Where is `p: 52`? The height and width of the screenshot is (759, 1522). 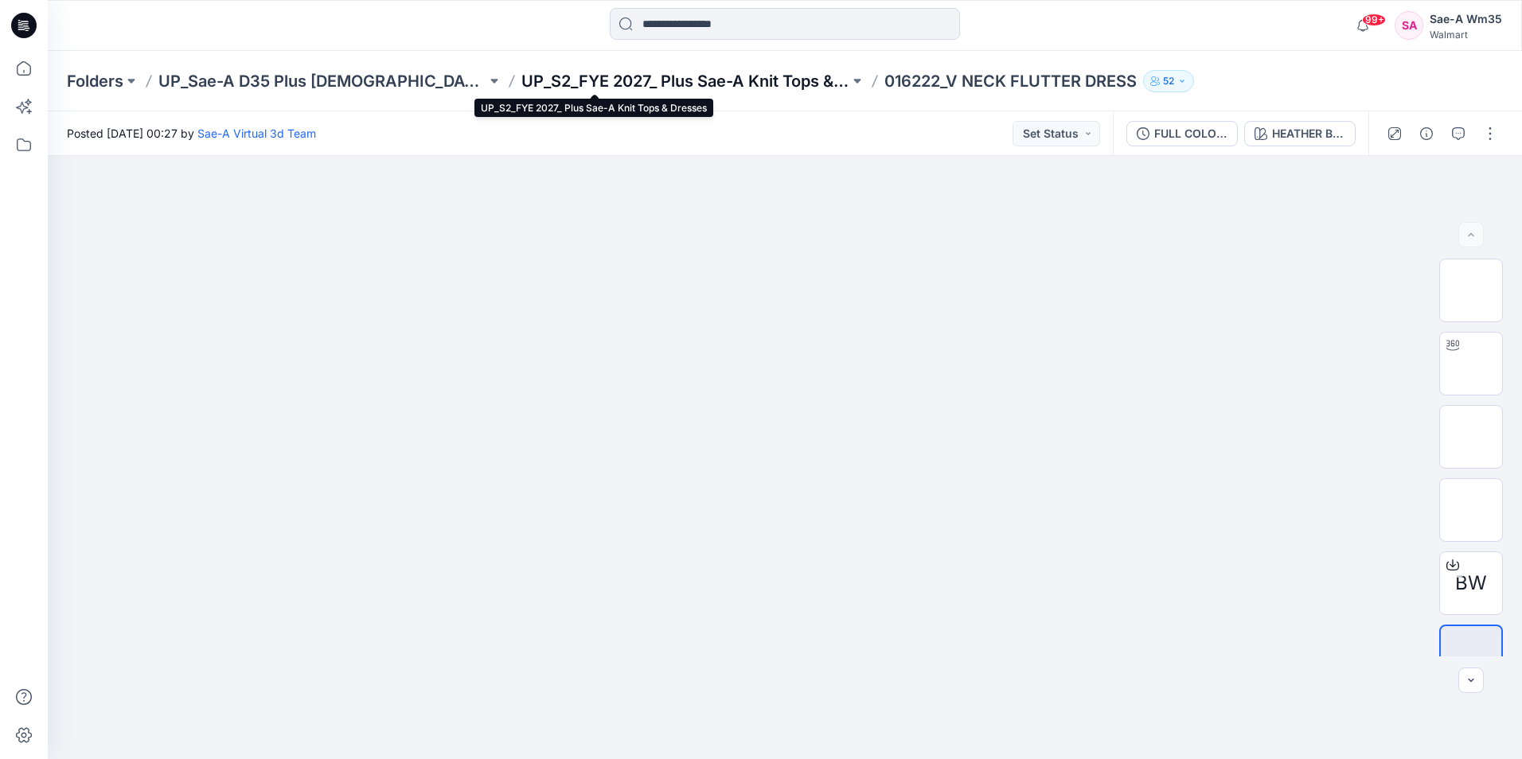
p: 52 is located at coordinates (1168, 81).